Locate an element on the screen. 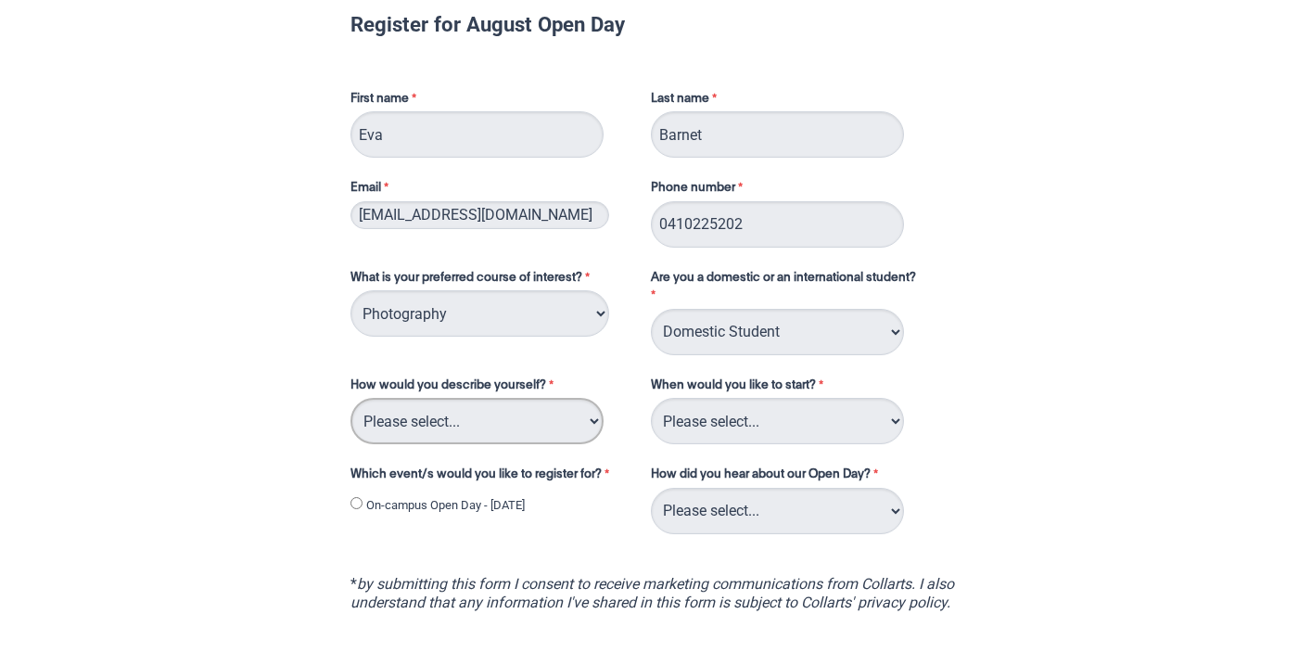  label: How did you hear about our Open Day? is located at coordinates (767, 477).